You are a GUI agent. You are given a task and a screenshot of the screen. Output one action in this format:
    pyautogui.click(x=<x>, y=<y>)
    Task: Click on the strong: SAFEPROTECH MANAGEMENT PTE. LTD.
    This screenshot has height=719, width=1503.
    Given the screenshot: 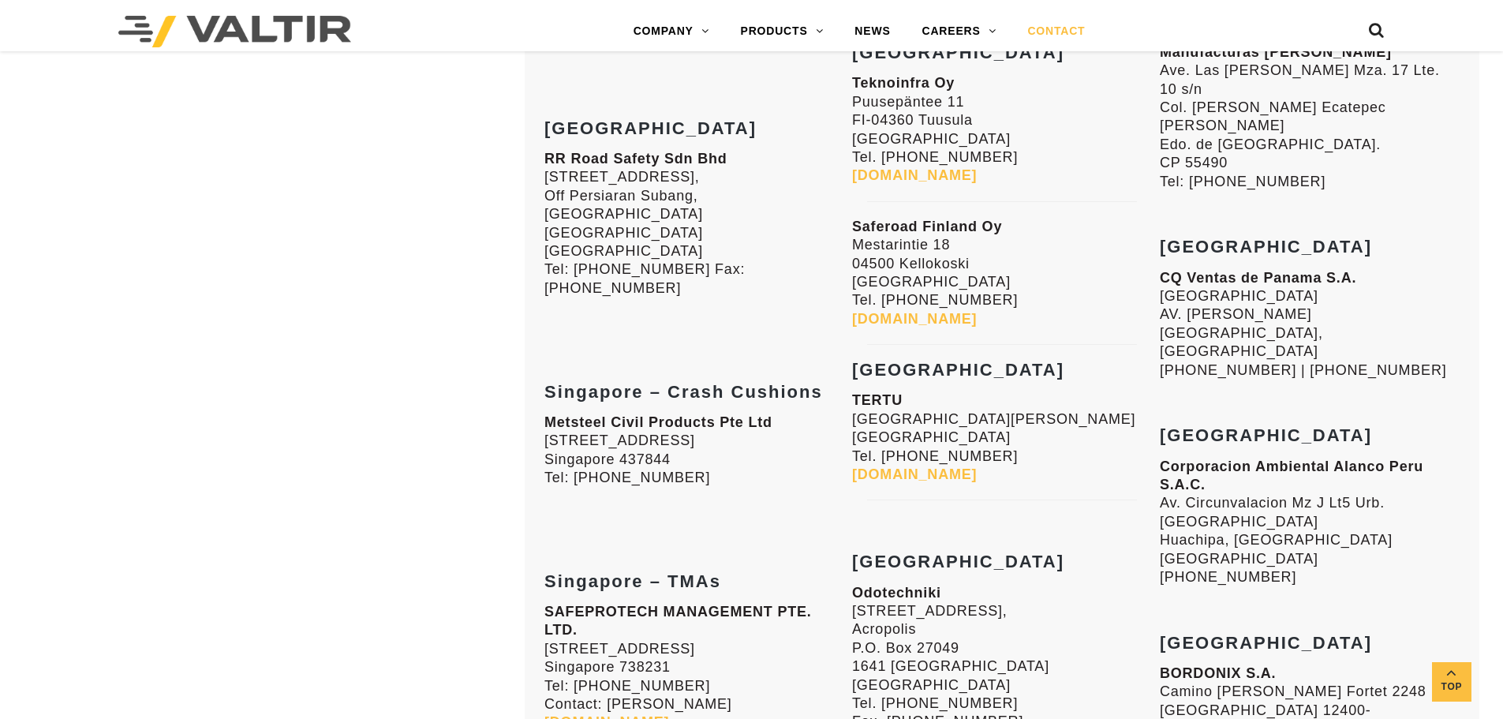 What is the action you would take?
    pyautogui.click(x=678, y=620)
    